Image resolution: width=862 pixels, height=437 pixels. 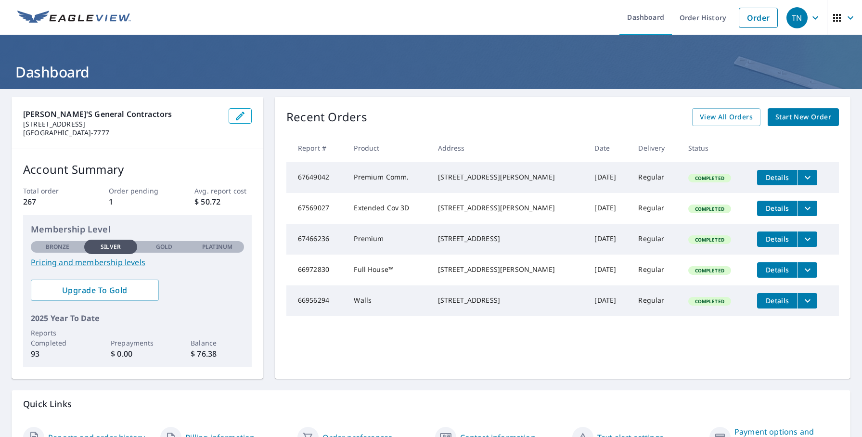 What do you see at coordinates (807, 178) in the screenshot?
I see `button: filesDropdownBtn-67649042` at bounding box center [807, 178].